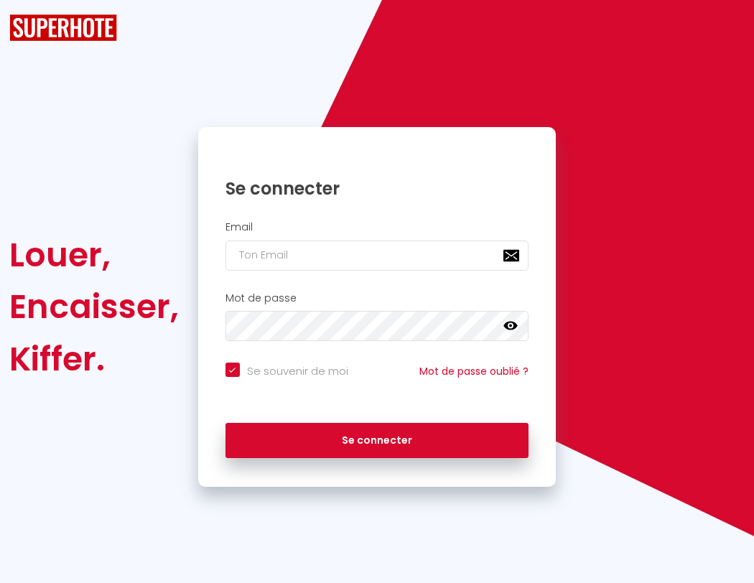 This screenshot has width=754, height=583. I want to click on h1: Se connecter, so click(377, 188).